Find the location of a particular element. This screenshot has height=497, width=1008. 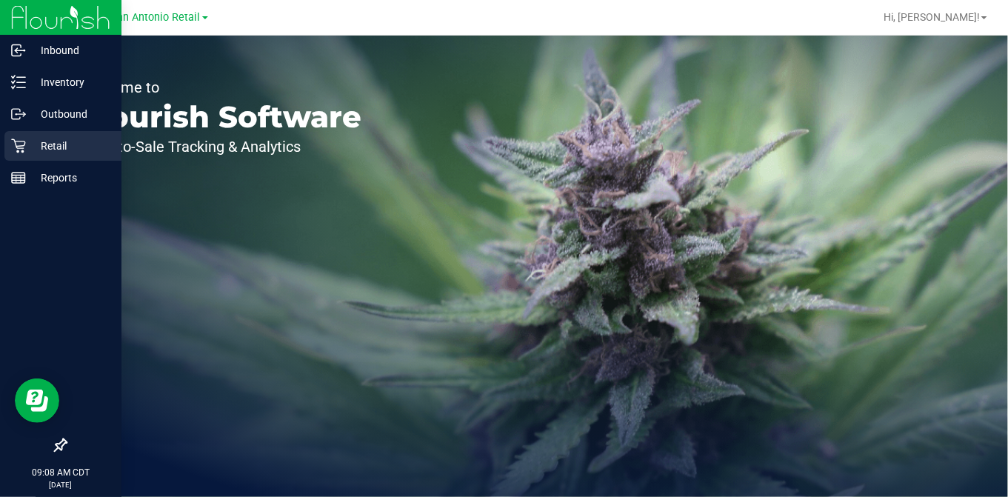

p: Flourish Software is located at coordinates (221, 117).